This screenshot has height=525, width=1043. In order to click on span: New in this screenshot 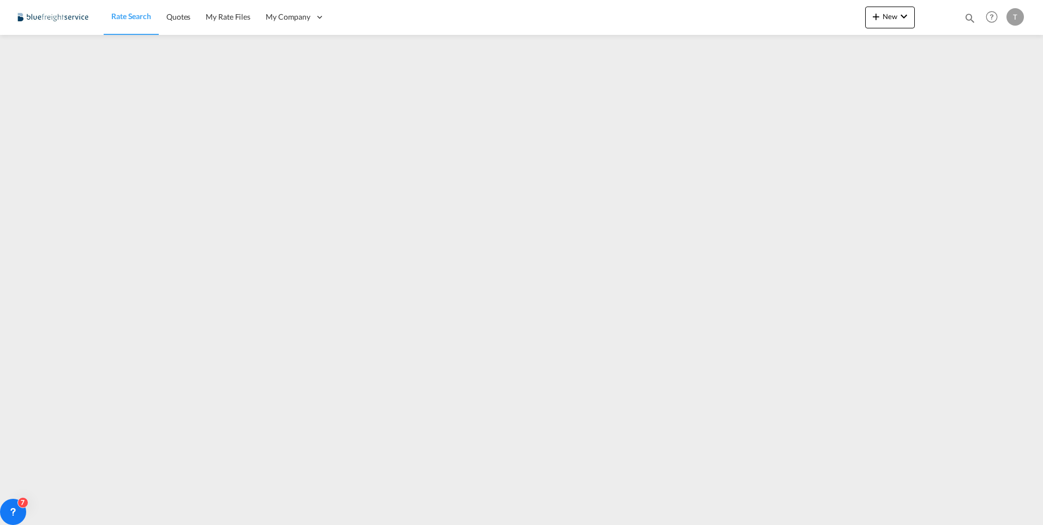, I will do `click(889, 16)`.